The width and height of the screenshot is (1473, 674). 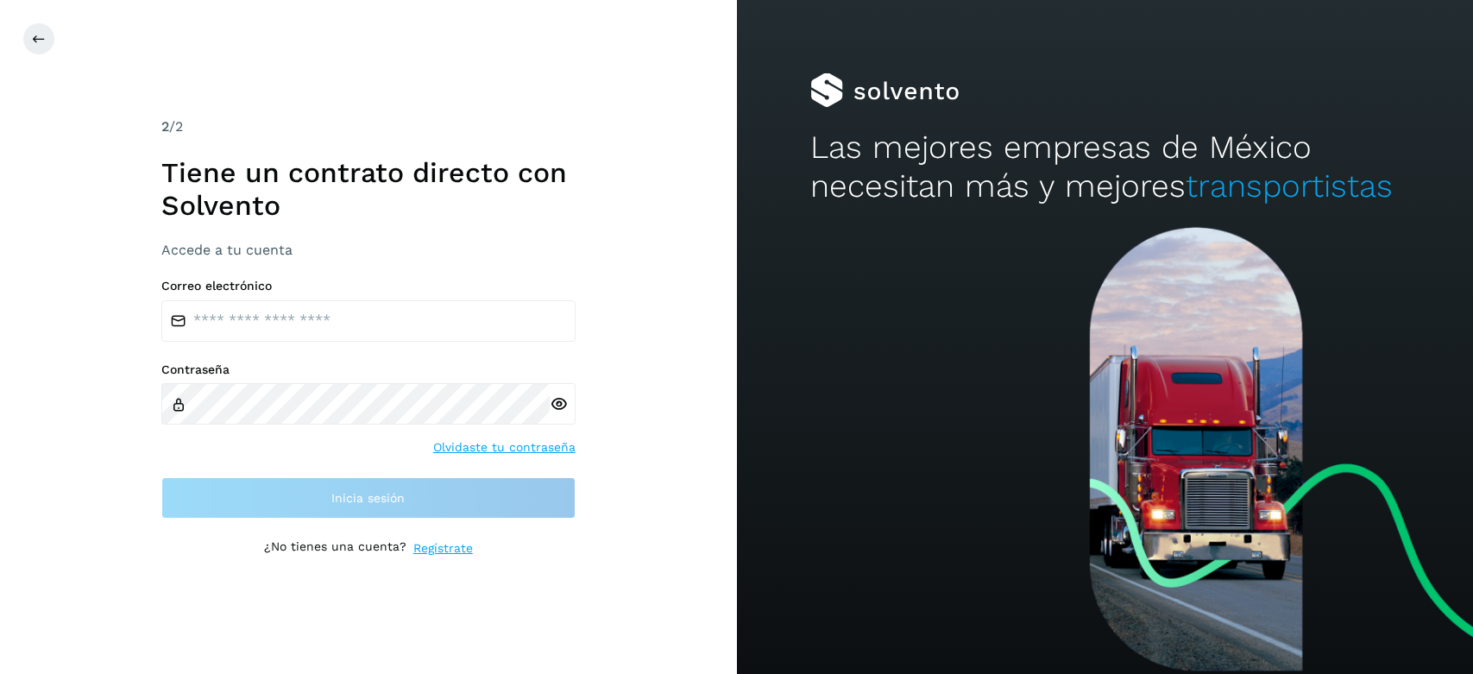 I want to click on button: Inicia sesión, so click(x=368, y=498).